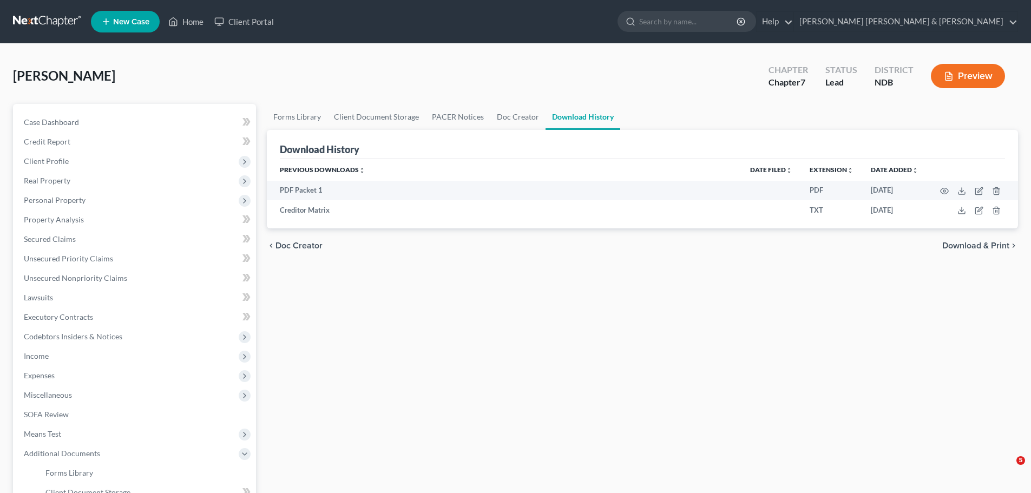 The height and width of the screenshot is (493, 1031). I want to click on td: PDF, so click(831, 190).